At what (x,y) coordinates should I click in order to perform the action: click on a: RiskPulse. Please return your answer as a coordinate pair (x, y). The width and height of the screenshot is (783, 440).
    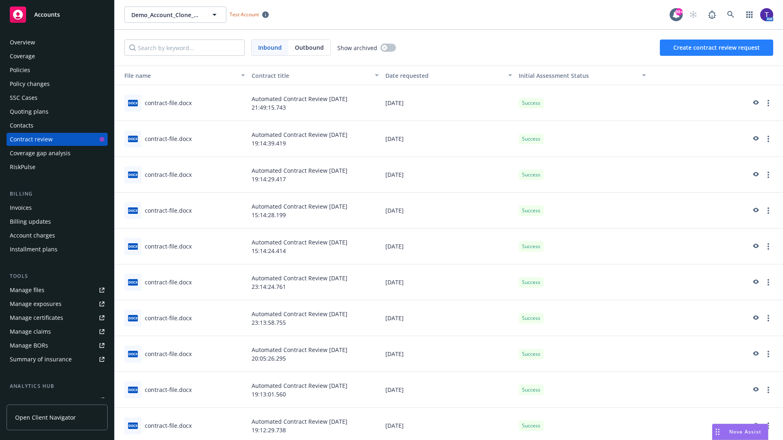
    Looking at the image, I should click on (57, 167).